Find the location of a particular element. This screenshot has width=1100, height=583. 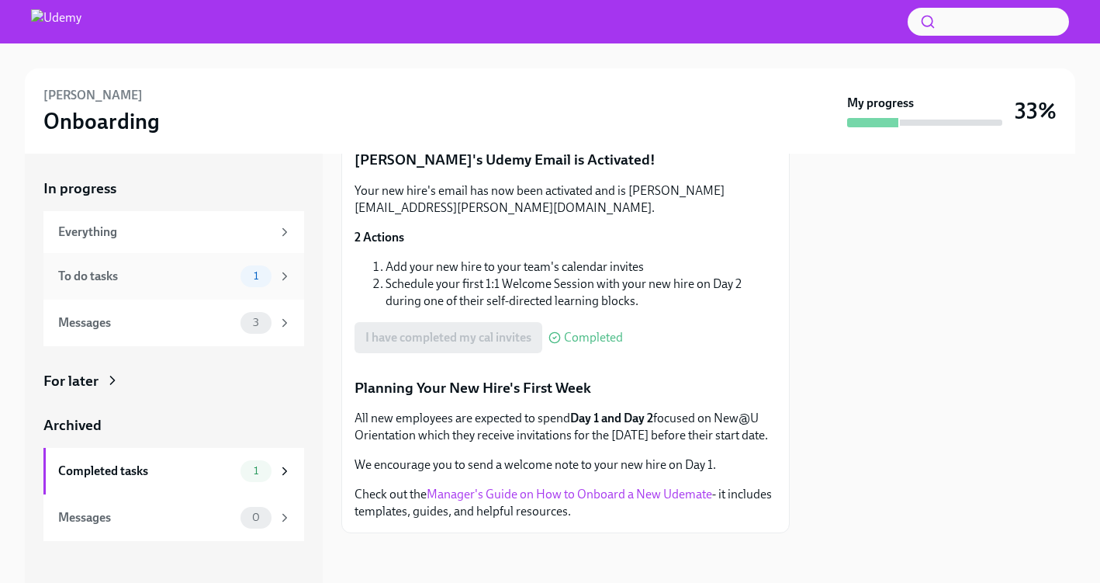

strong: My progress is located at coordinates (881, 103).